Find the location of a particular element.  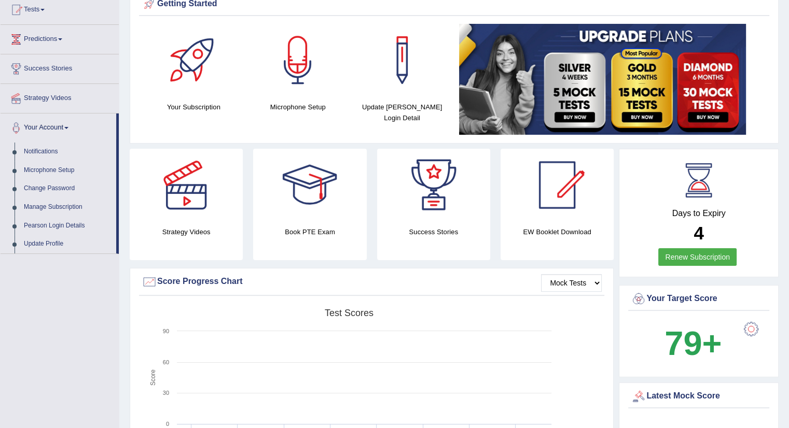

text: 30 is located at coordinates (166, 393).